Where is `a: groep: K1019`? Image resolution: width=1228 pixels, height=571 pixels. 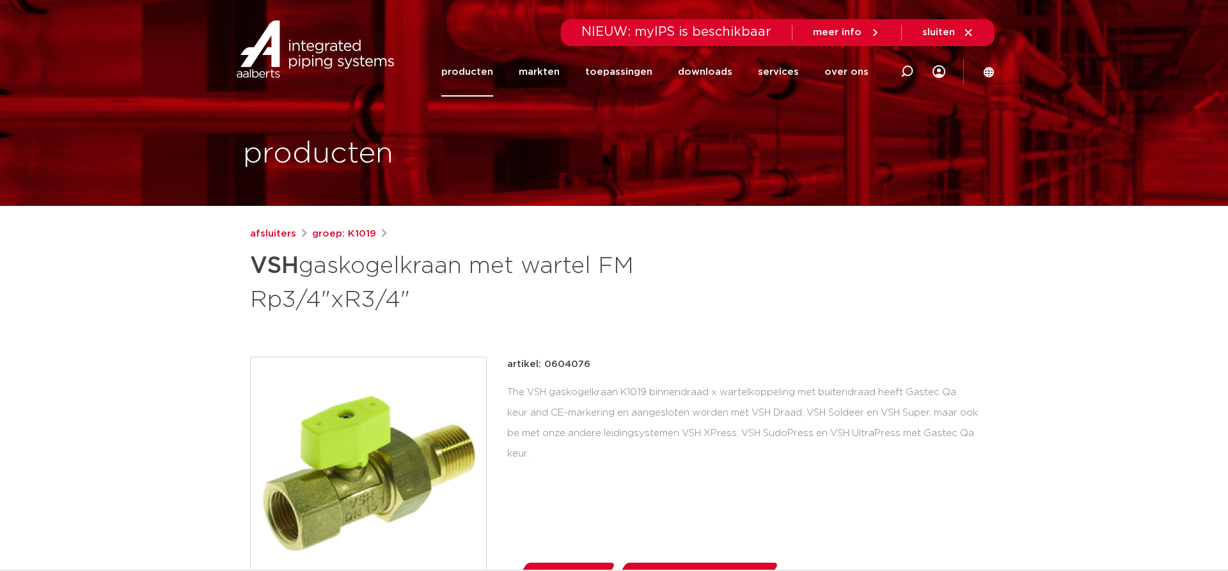
a: groep: K1019 is located at coordinates (344, 234).